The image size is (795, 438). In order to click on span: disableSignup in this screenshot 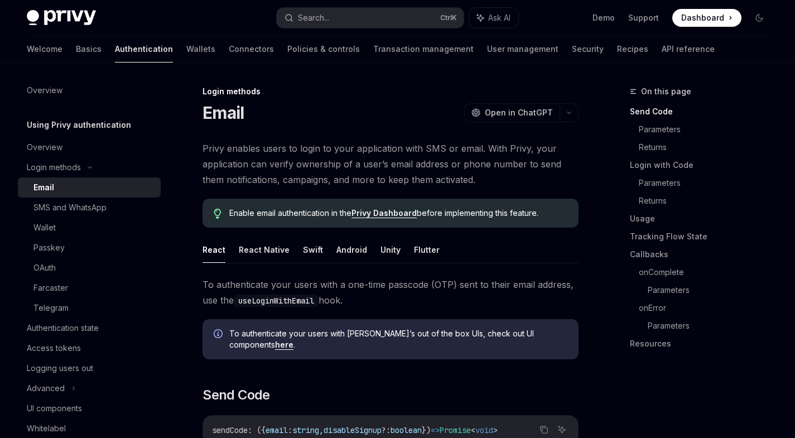, I will do `click(353, 430)`.